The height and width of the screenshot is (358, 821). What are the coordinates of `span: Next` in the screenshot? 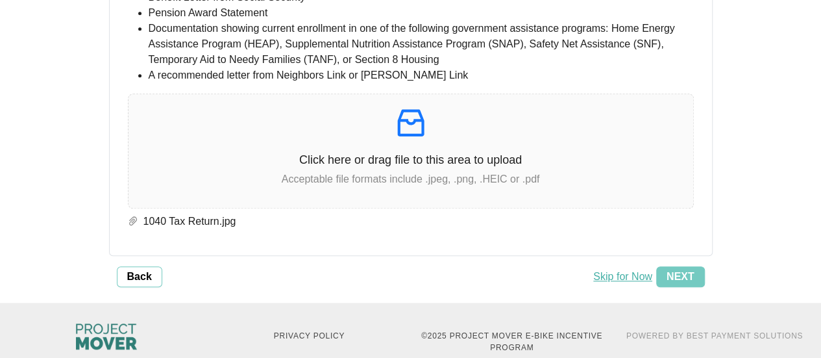 It's located at (680, 277).